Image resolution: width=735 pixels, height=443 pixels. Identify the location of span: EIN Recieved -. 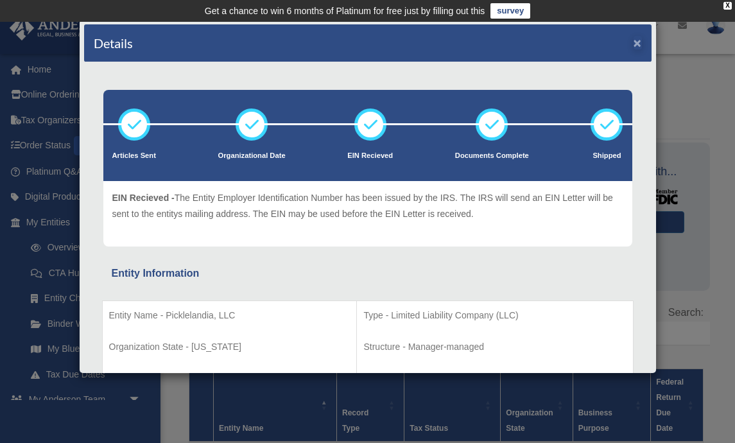
(143, 198).